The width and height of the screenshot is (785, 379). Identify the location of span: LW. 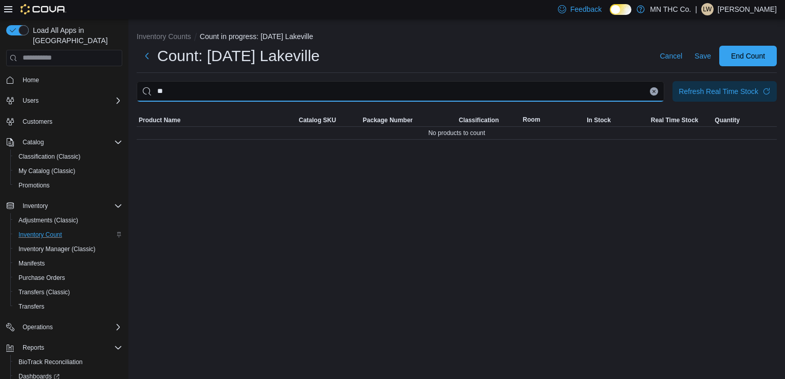
(707, 9).